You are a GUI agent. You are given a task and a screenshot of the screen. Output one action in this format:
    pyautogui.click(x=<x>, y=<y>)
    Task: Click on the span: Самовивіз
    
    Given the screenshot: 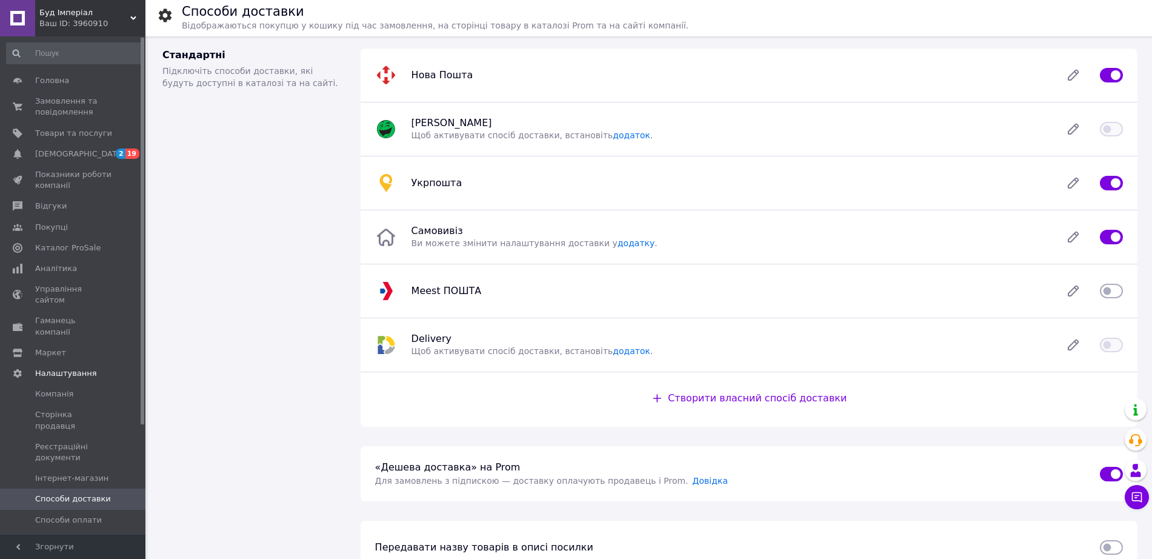 What is the action you would take?
    pyautogui.click(x=437, y=230)
    